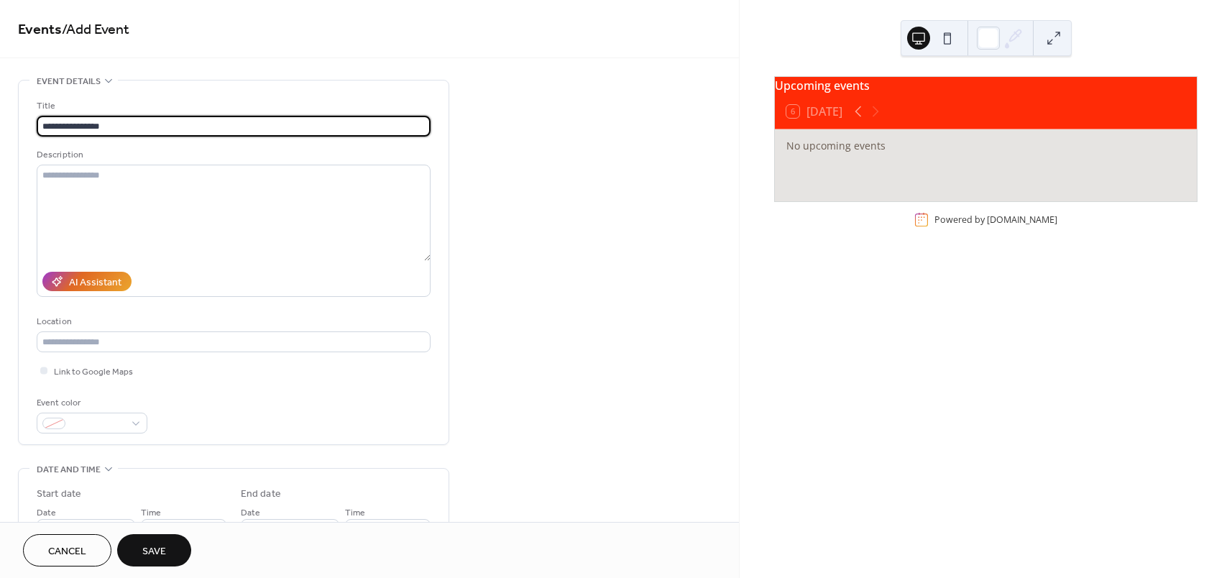  I want to click on div: Description, so click(232, 155).